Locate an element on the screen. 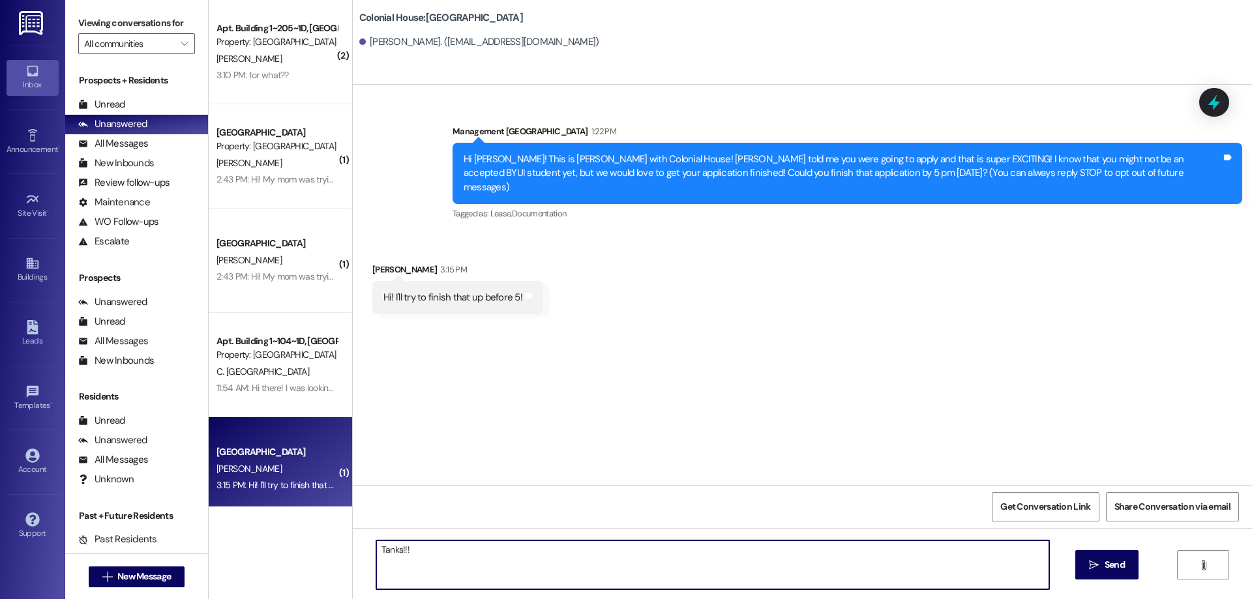 This screenshot has width=1252, height=599. span: New Message is located at coordinates (144, 576).